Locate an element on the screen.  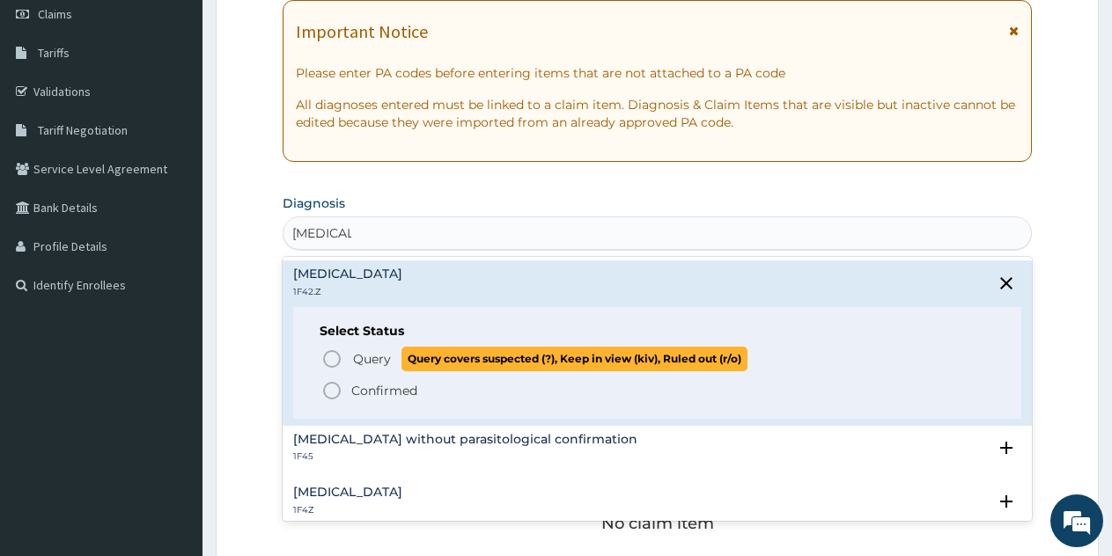
p: All diagnoses entered must be linked to a claim item. Diagnosis & Claim Items that are visible bu... is located at coordinates (657, 114).